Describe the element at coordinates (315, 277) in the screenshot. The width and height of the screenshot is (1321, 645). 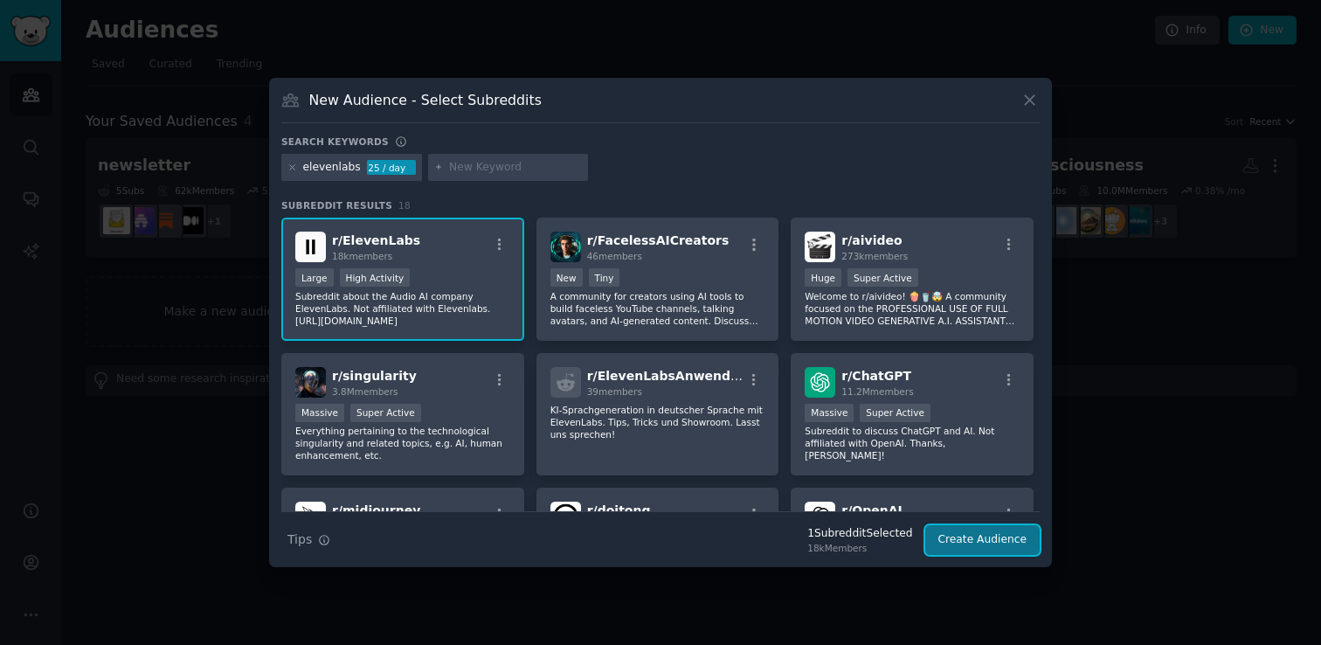
I see `div: Large` at that location.